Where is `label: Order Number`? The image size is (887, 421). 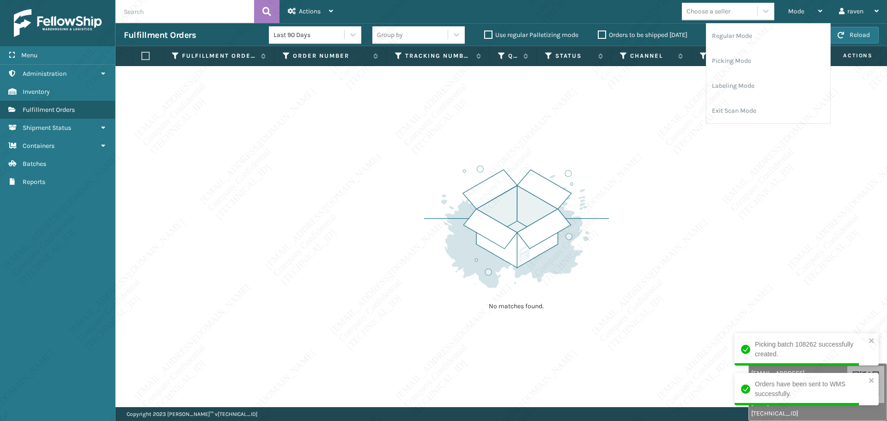 label: Order Number is located at coordinates (330, 56).